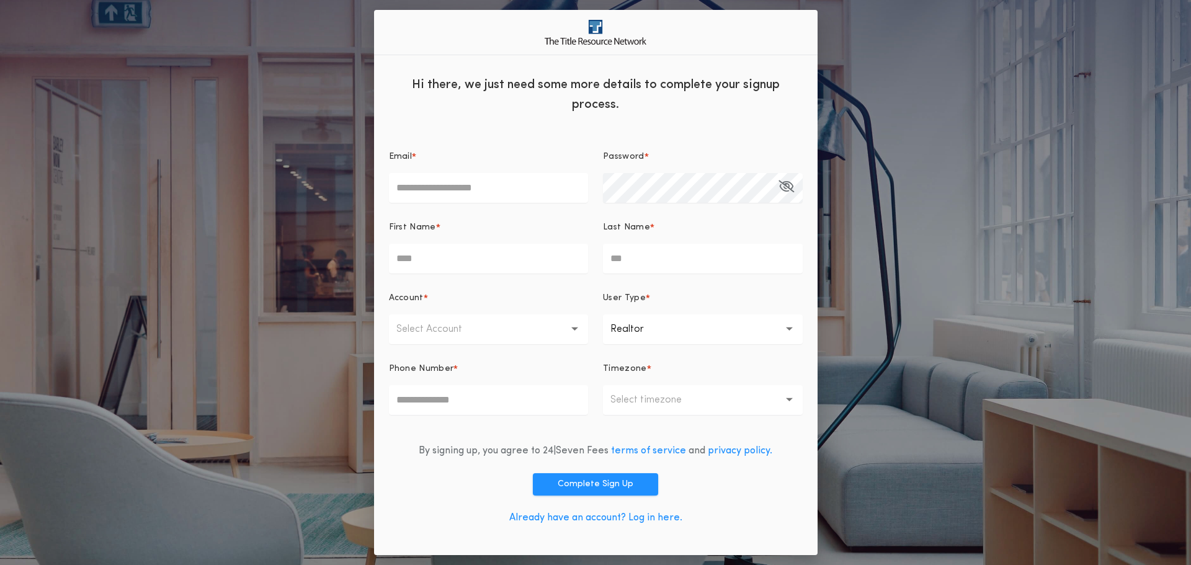 The width and height of the screenshot is (1191, 565). What do you see at coordinates (439, 329) in the screenshot?
I see `p: Select Account` at bounding box center [439, 329].